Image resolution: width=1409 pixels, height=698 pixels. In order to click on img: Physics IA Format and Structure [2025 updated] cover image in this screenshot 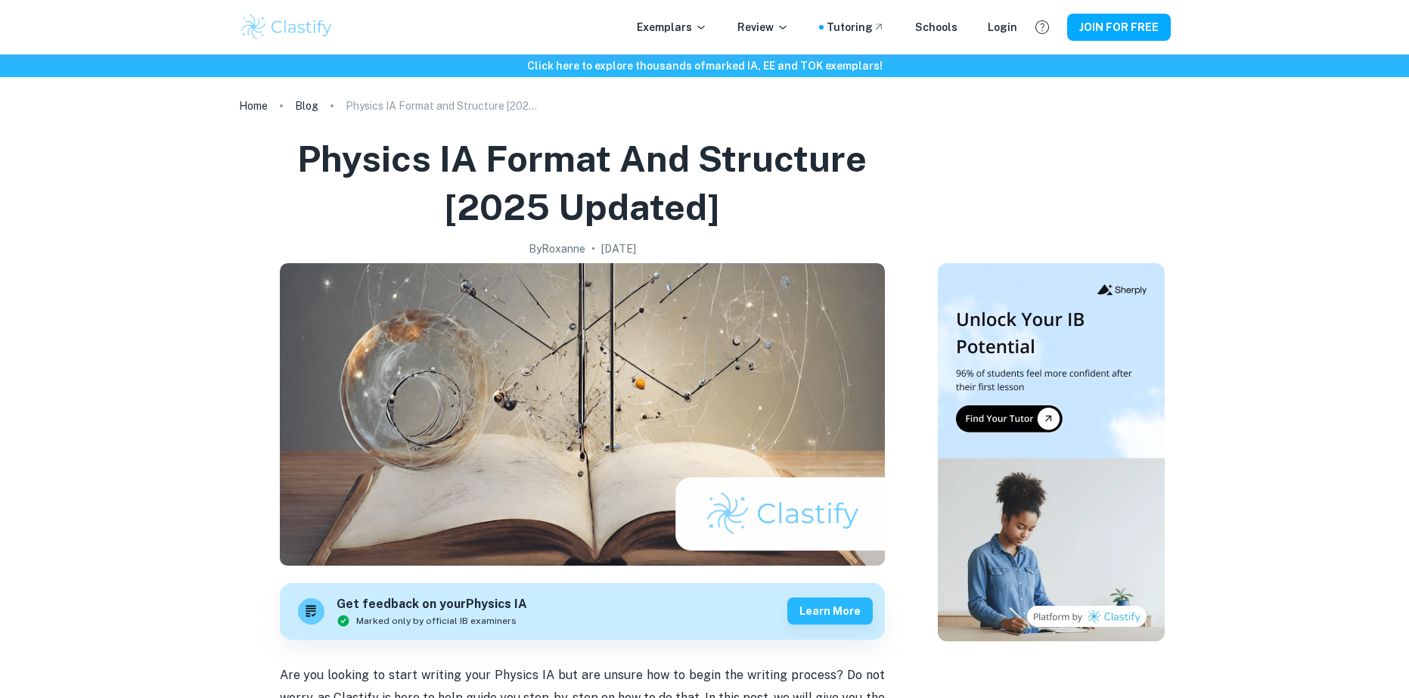, I will do `click(582, 414)`.